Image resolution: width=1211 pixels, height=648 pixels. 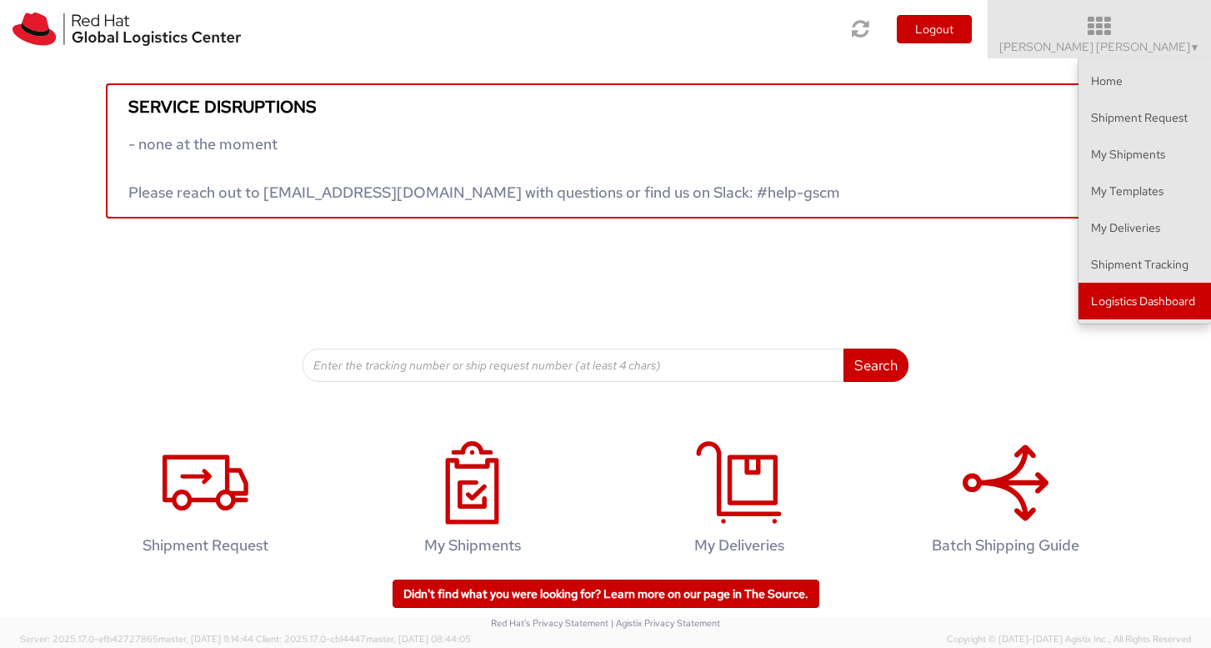 What do you see at coordinates (665, 623) in the screenshot?
I see `a: | Agistix Privacy Statement` at bounding box center [665, 623].